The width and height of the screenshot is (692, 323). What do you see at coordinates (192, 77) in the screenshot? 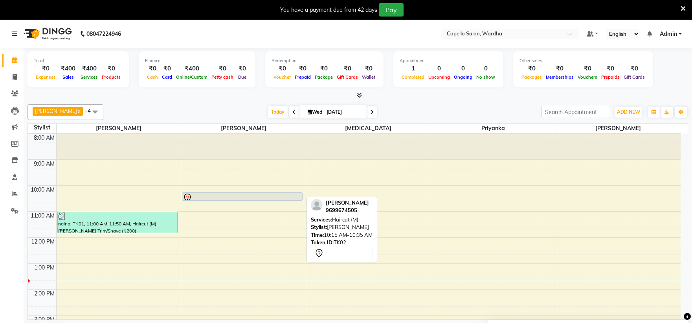
I see `span: Online/Custom` at bounding box center [192, 77].